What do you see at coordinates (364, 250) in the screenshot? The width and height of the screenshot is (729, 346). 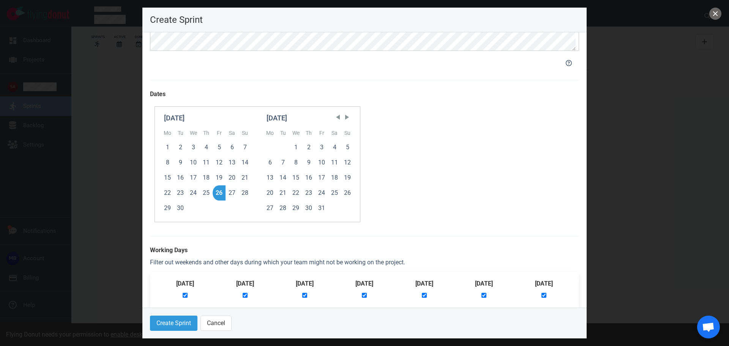 I see `label: Working Days` at bounding box center [364, 250].